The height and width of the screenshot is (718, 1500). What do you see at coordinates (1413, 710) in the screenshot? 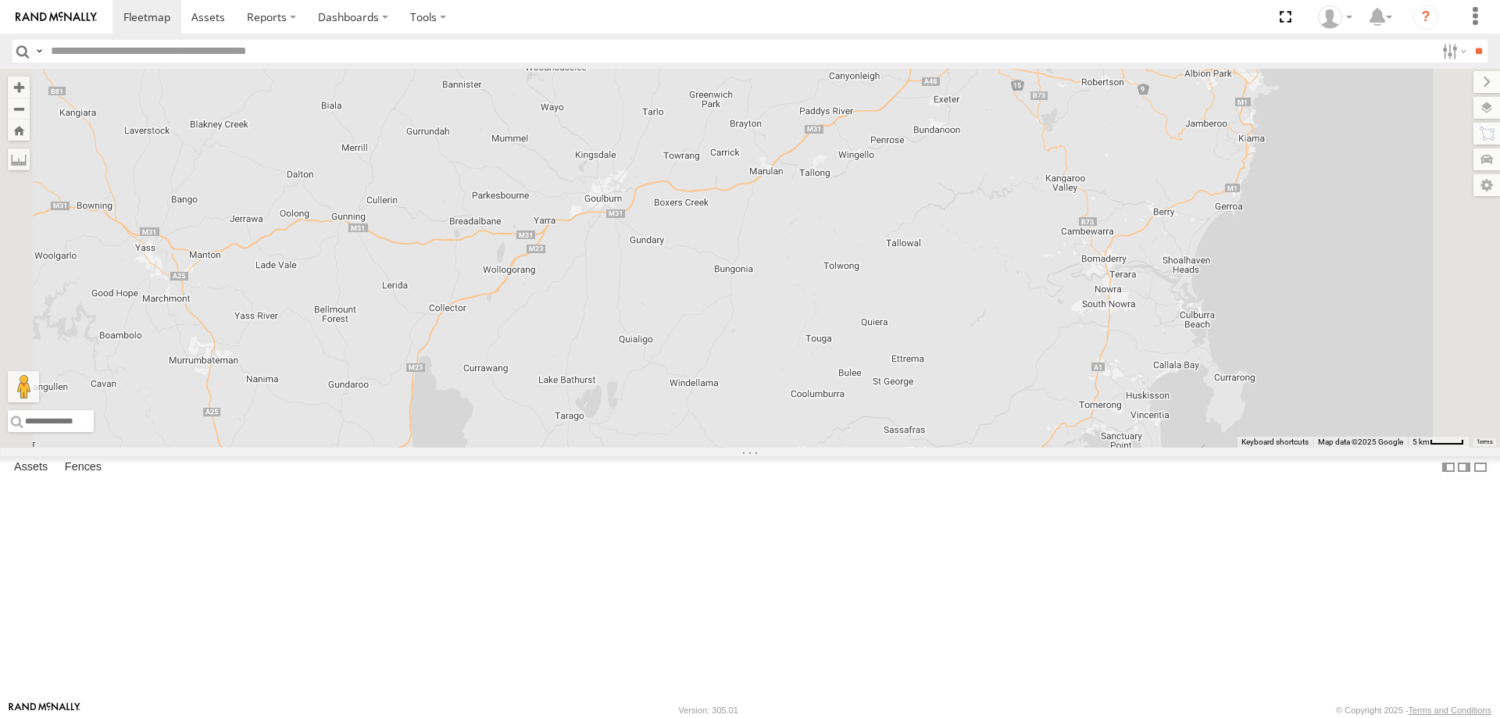
I see `div: © Copyright 2025 -` at bounding box center [1413, 710].